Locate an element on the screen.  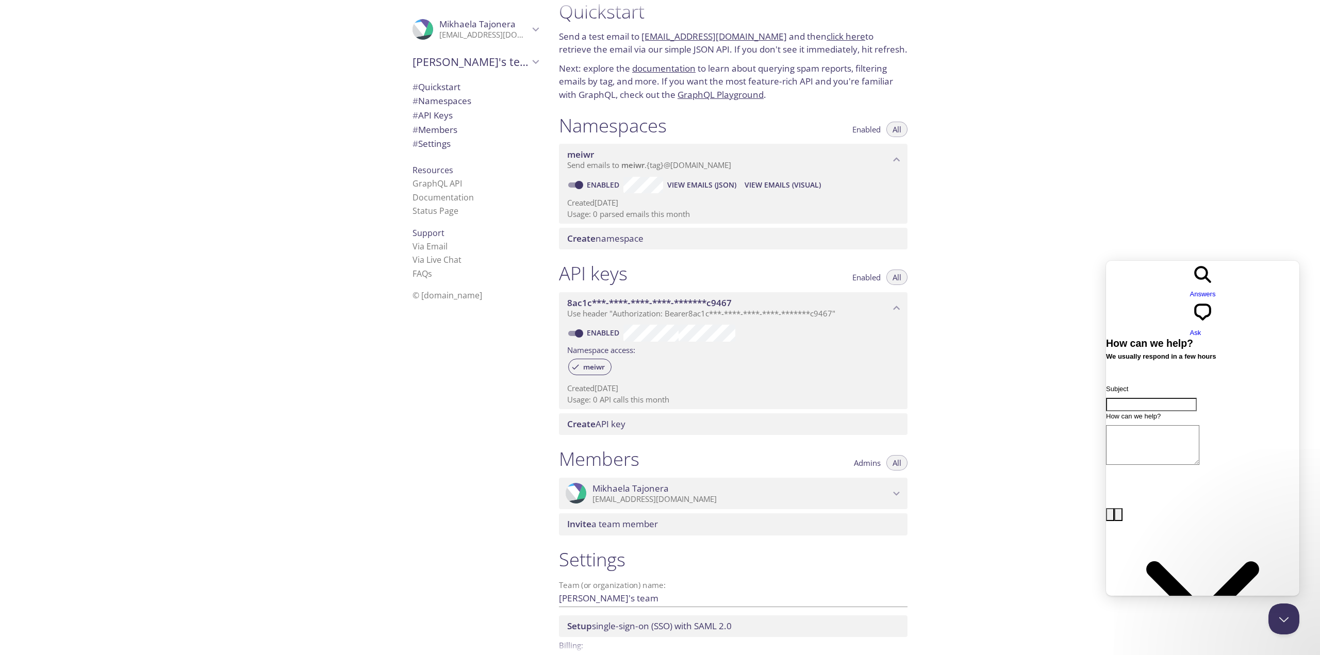
div: meiwr namespace is located at coordinates (733, 160).